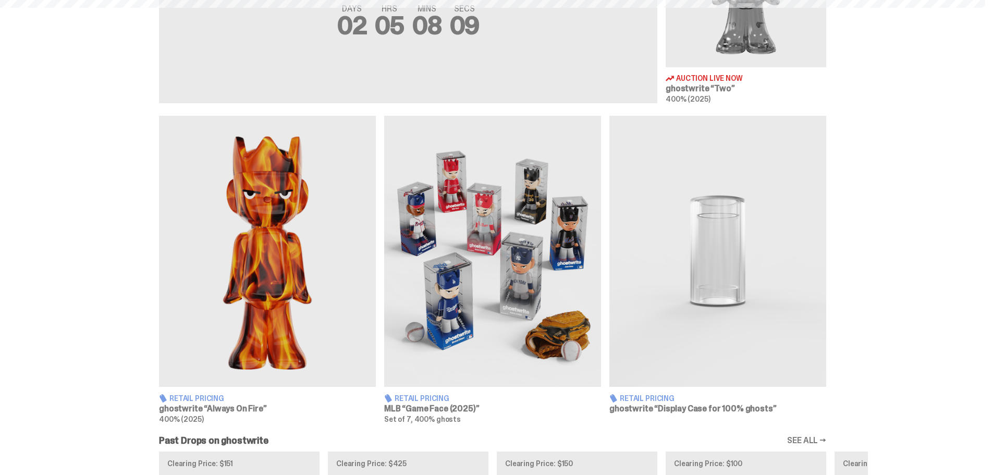  What do you see at coordinates (267, 269) in the screenshot?
I see `a: Always On Fire Retail Pricing` at bounding box center [267, 269].